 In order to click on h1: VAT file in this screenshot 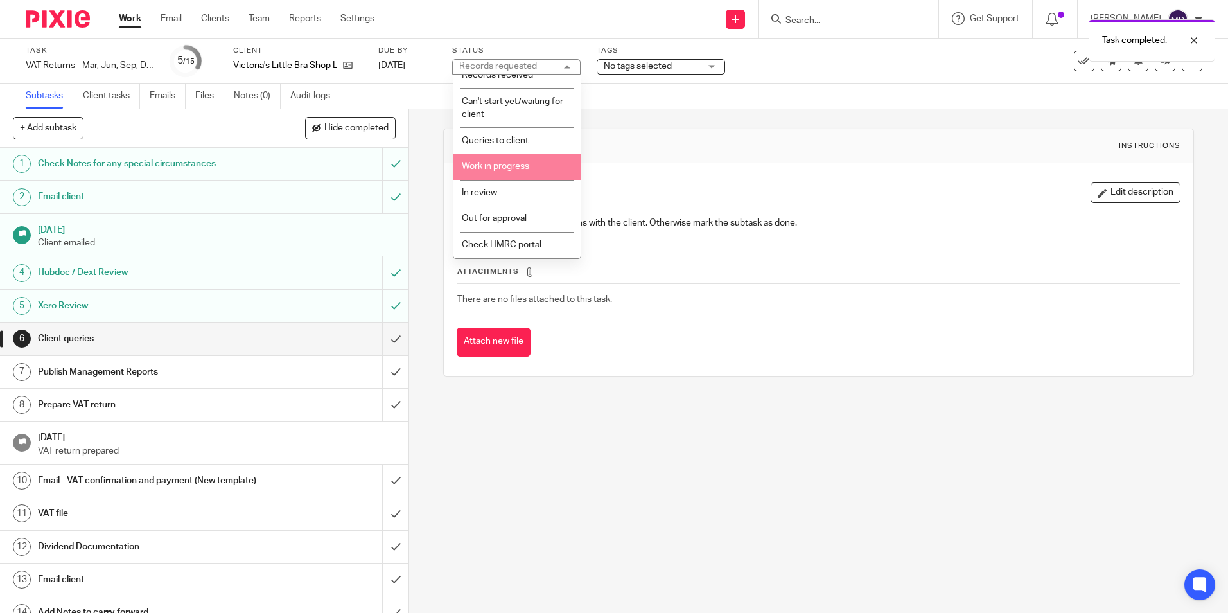, I will do `click(148, 513)`.